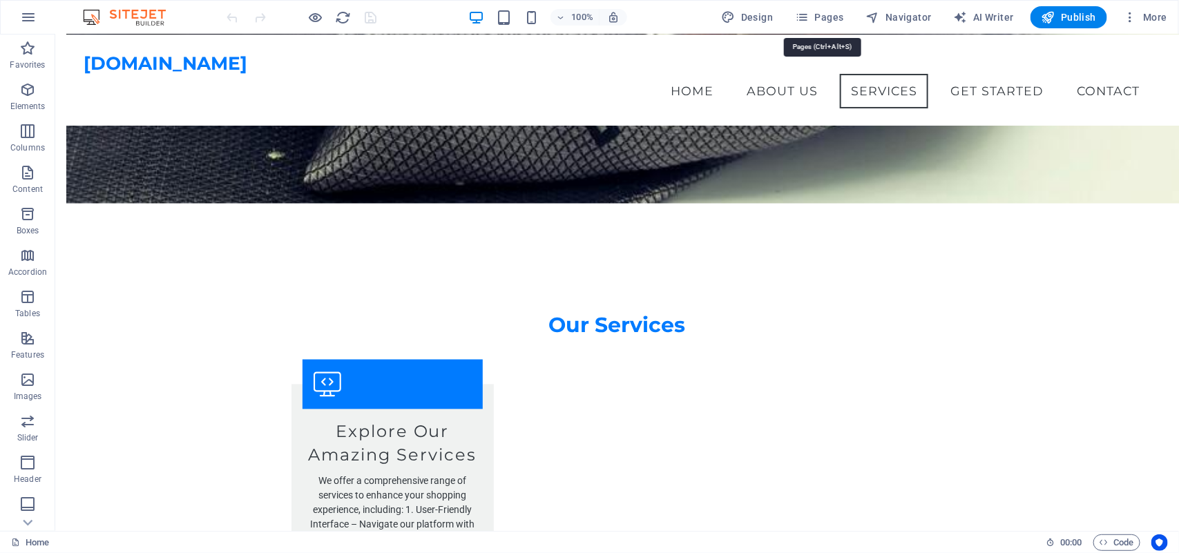 The width and height of the screenshot is (1179, 553). Describe the element at coordinates (28, 106) in the screenshot. I see `p: Elements` at that location.